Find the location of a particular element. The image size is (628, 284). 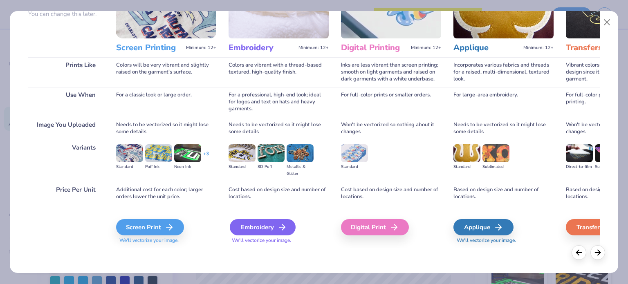

div: Supacolor is located at coordinates (608, 167).